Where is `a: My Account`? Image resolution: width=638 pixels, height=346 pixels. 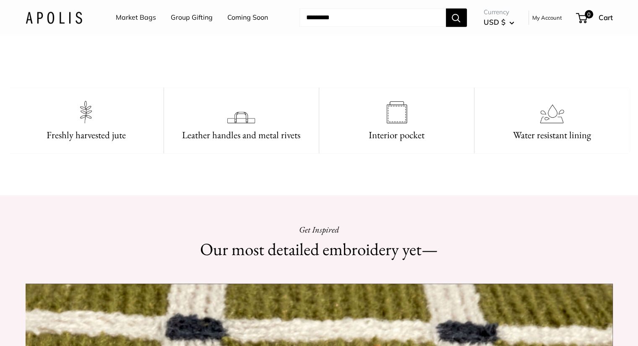 a: My Account is located at coordinates (547, 18).